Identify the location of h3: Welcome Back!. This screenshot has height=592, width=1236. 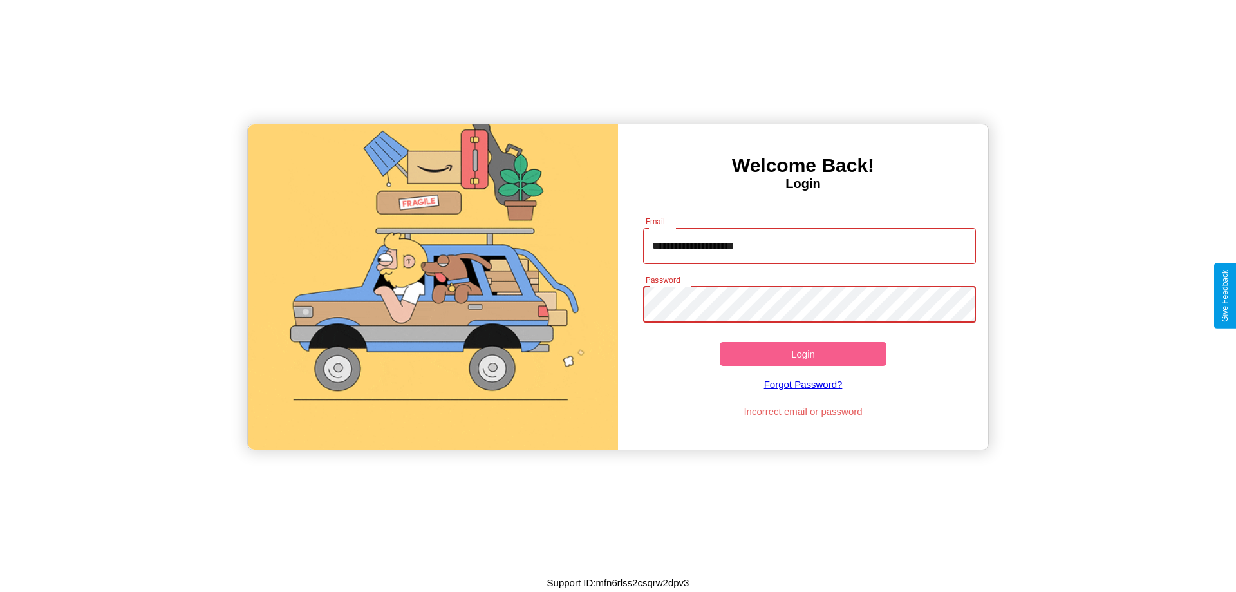
(803, 165).